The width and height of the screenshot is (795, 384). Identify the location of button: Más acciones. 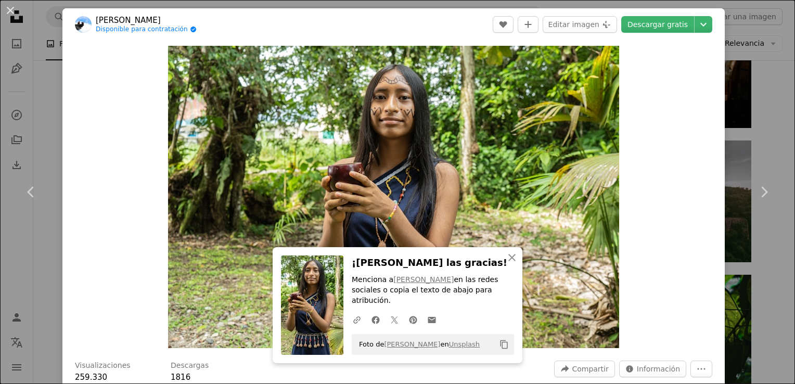
(702, 369).